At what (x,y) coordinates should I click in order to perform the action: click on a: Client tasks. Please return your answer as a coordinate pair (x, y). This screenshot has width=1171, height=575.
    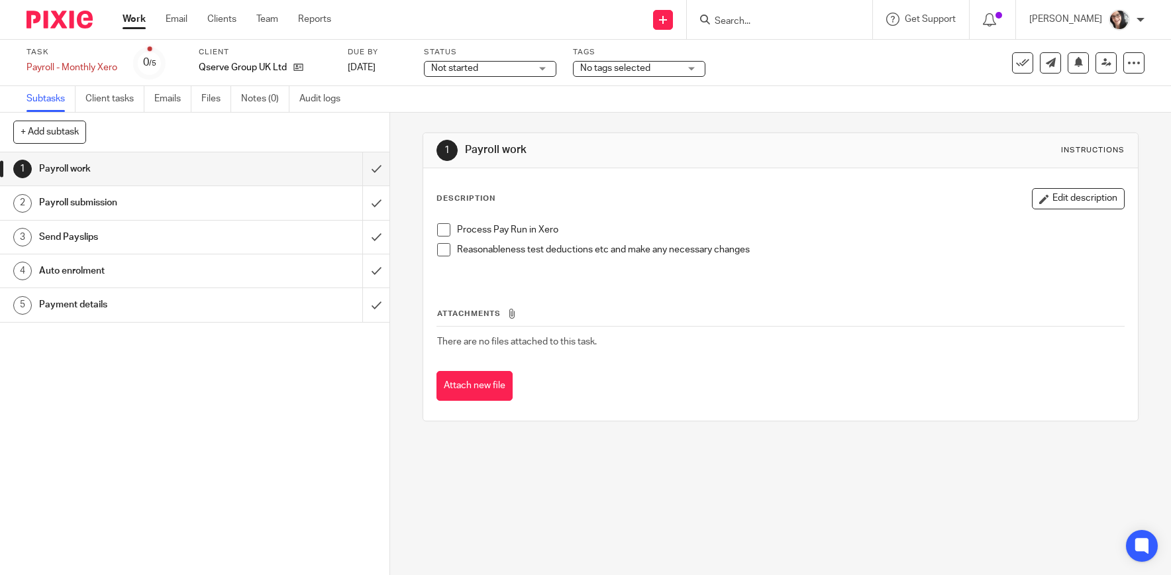
    Looking at the image, I should click on (115, 99).